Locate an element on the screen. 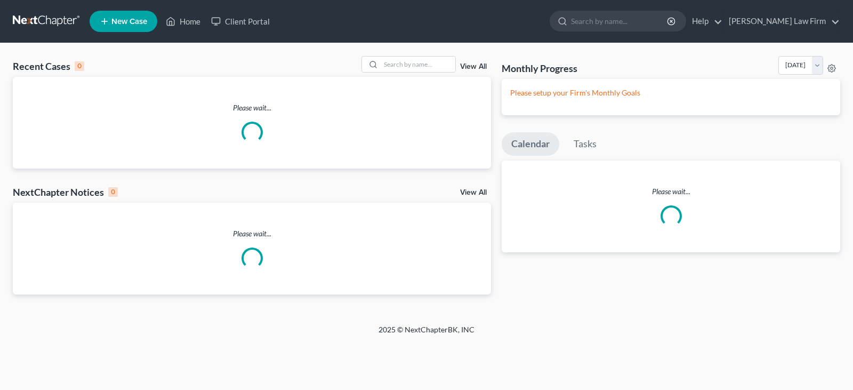 Image resolution: width=853 pixels, height=390 pixels. div: 2025 © NextChapterBK, INC is located at coordinates (427, 334).